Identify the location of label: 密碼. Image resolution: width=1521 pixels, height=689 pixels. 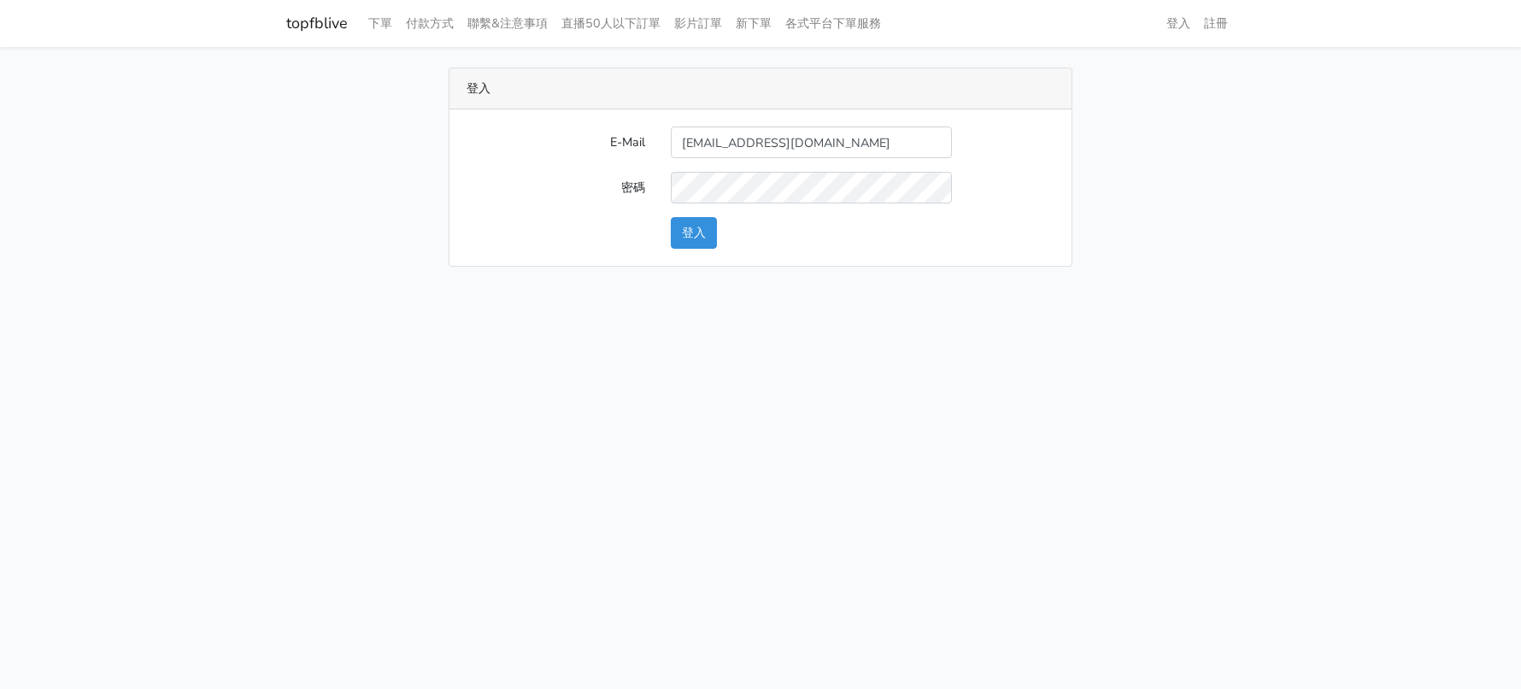
(556, 187).